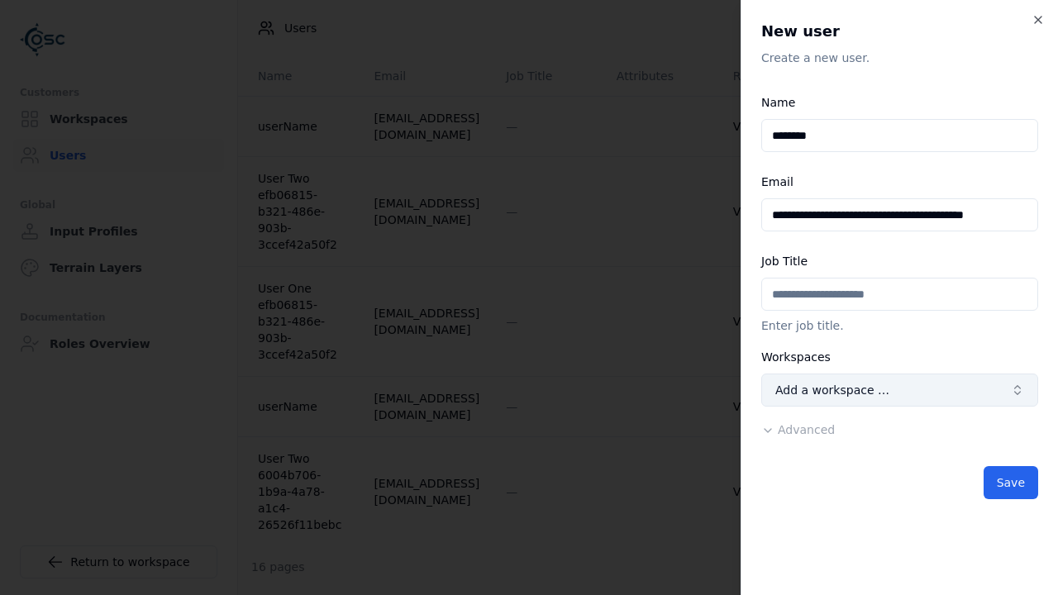  I want to click on label: Job Title, so click(785, 261).